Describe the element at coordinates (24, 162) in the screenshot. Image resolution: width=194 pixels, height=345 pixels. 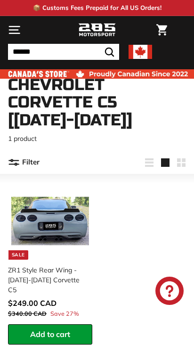
I see `button: Filter` at that location.